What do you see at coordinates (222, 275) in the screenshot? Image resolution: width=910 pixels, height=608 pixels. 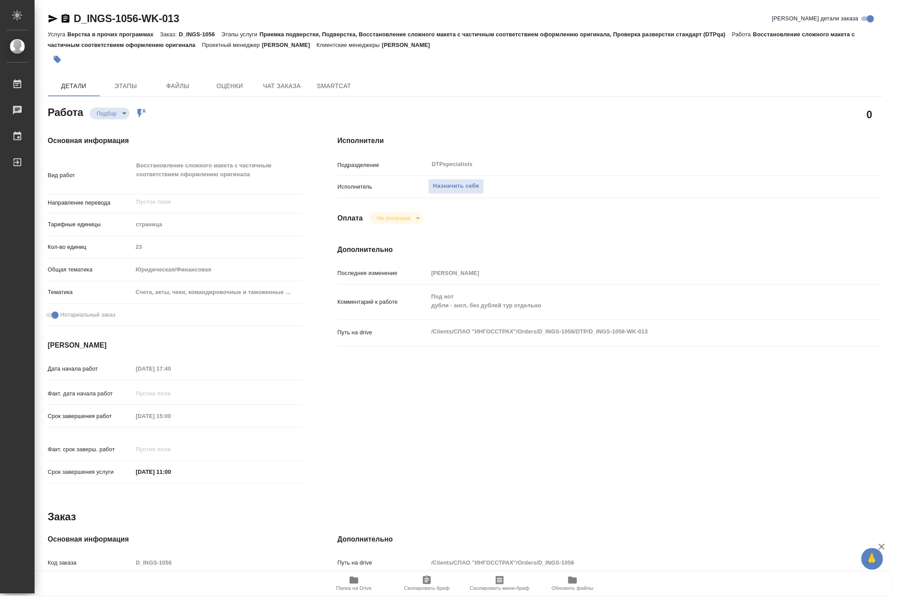 I see `div: Юридическая/Финансовая` at bounding box center [222, 275].